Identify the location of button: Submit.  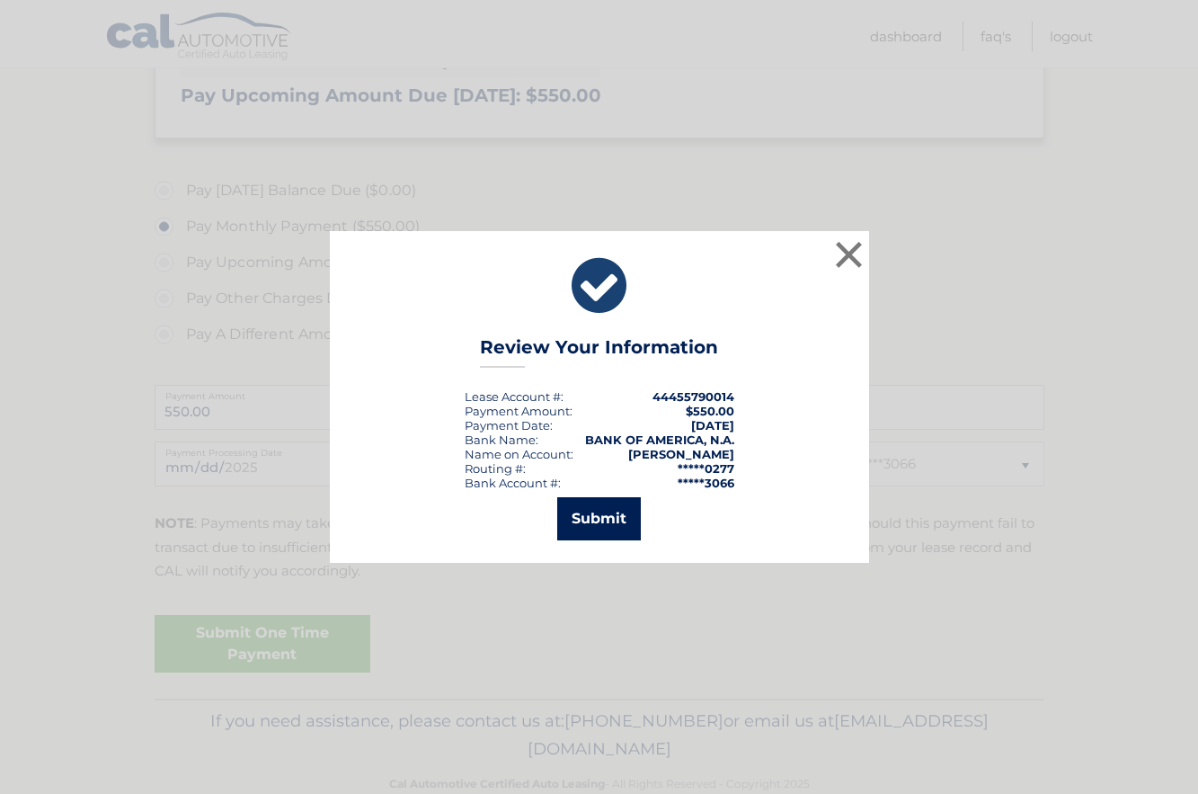
(599, 519).